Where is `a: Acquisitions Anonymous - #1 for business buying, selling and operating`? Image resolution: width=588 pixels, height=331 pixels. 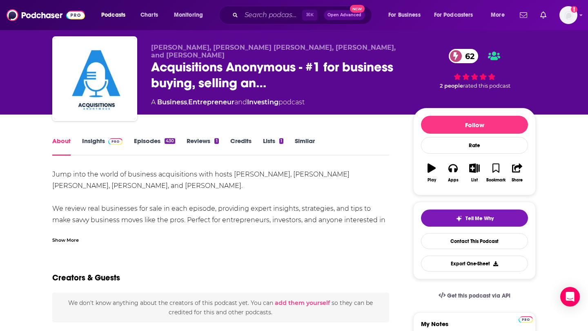
a: Acquisitions Anonymous - #1 for business buying, selling and operating is located at coordinates (95, 79).